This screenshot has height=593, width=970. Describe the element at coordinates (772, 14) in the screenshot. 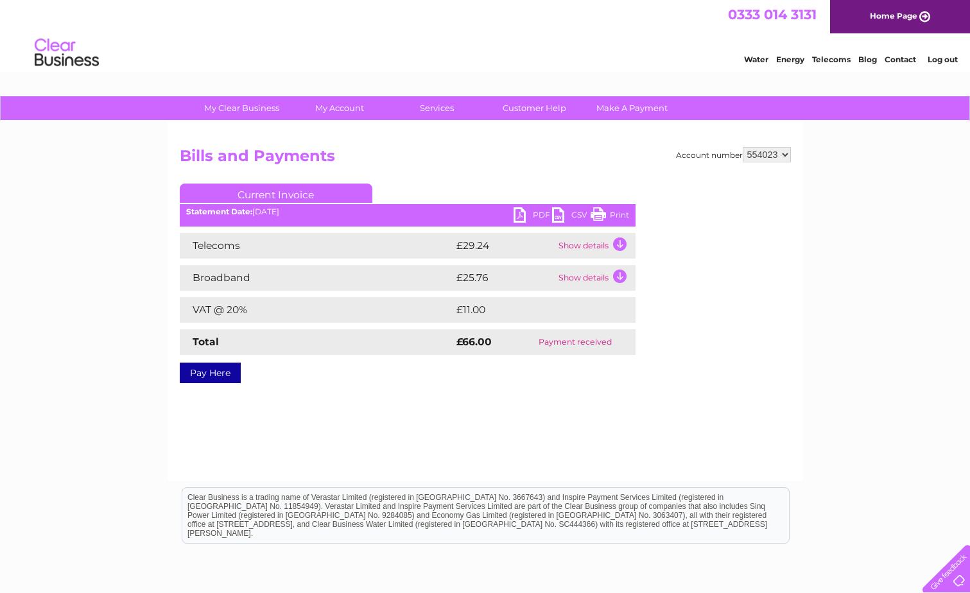

I see `a: 0333 014 3131` at that location.